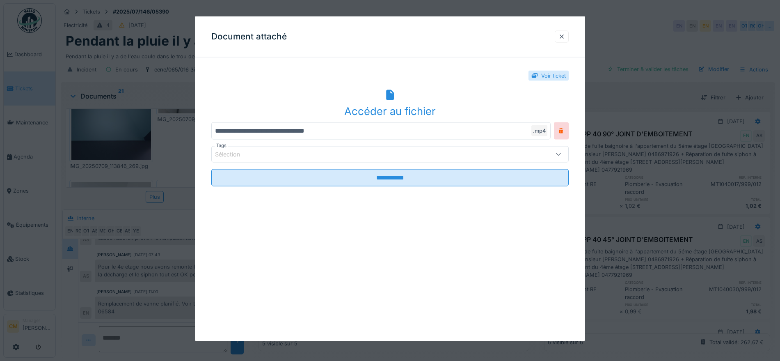 The width and height of the screenshot is (780, 361). I want to click on div: Accéder au fichier, so click(390, 111).